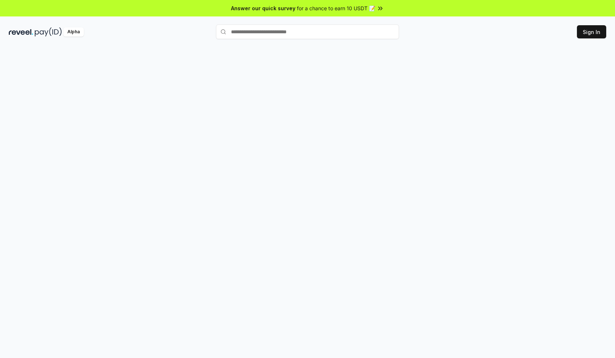 The width and height of the screenshot is (615, 358). I want to click on div: Alpha, so click(74, 32).